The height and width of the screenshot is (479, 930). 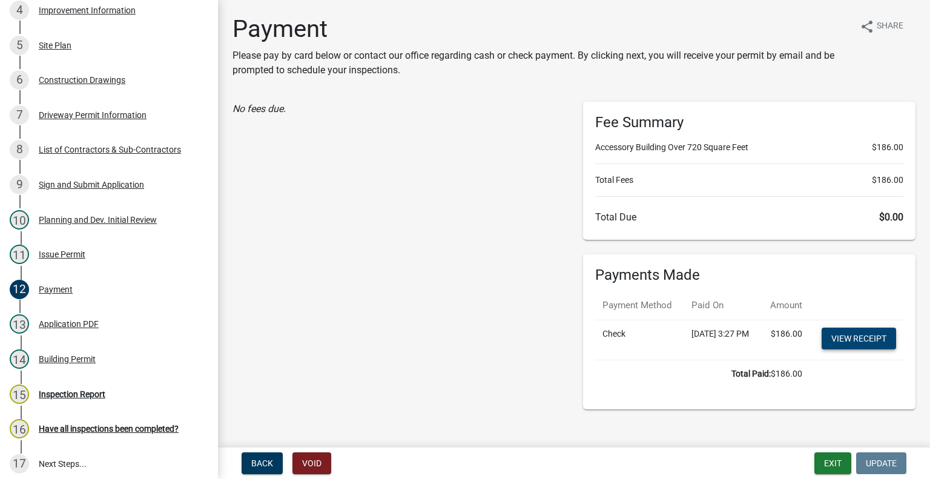 What do you see at coordinates (19, 150) in the screenshot?
I see `div: 8` at bounding box center [19, 150].